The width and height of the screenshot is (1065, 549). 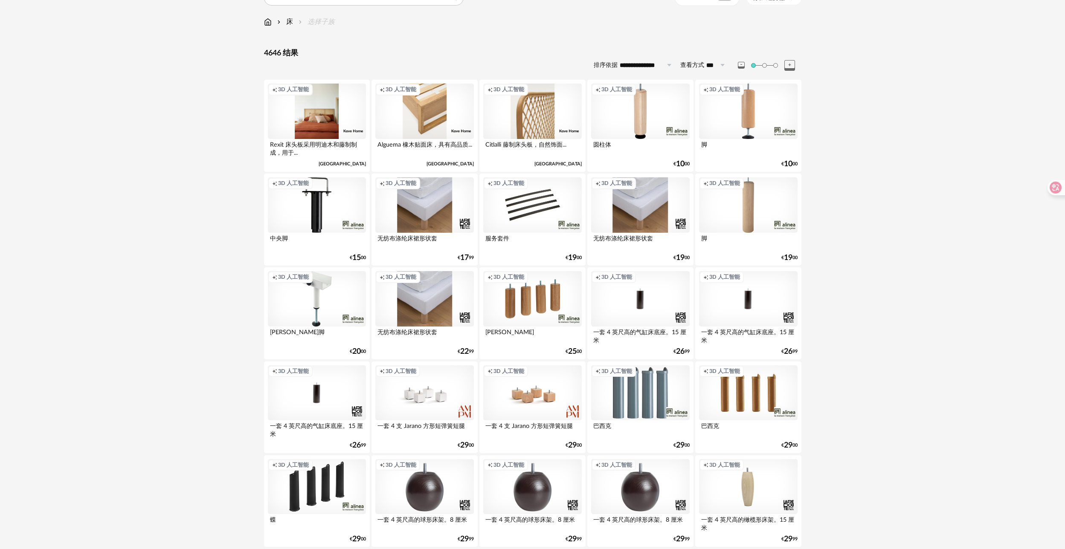 I want to click on a: 创建图标 3D 人工智能 脚 €1000, so click(x=748, y=126).